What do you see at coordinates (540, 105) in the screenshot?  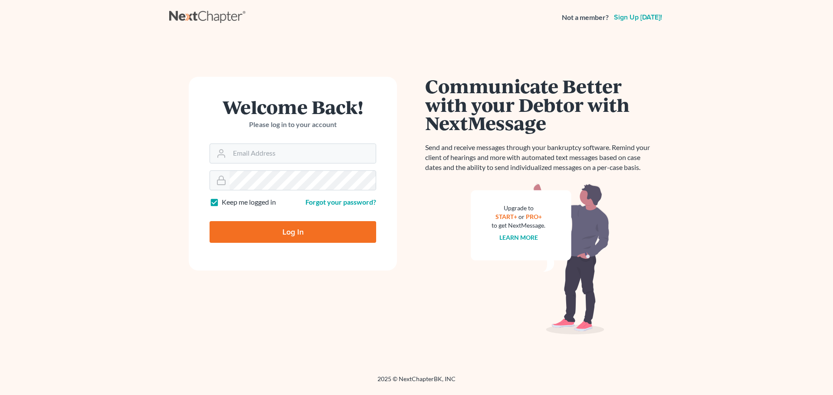 I see `h1: Communicate Better with your Debtor with NextMessage` at bounding box center [540, 105].